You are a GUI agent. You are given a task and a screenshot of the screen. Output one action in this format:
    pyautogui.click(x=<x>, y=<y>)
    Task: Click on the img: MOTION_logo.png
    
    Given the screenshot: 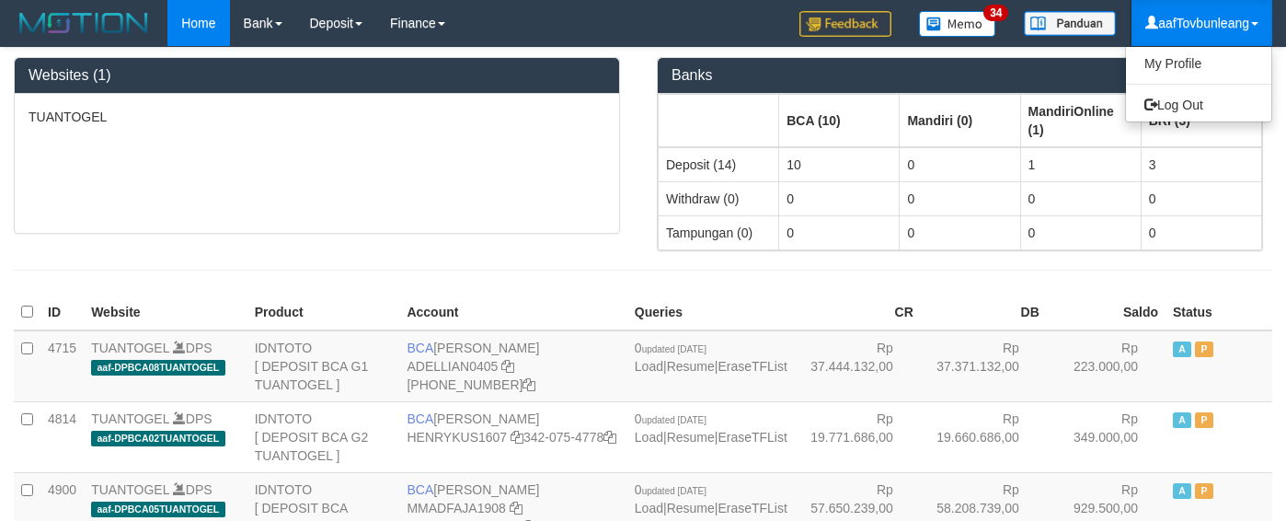 What is the action you would take?
    pyautogui.click(x=84, y=23)
    